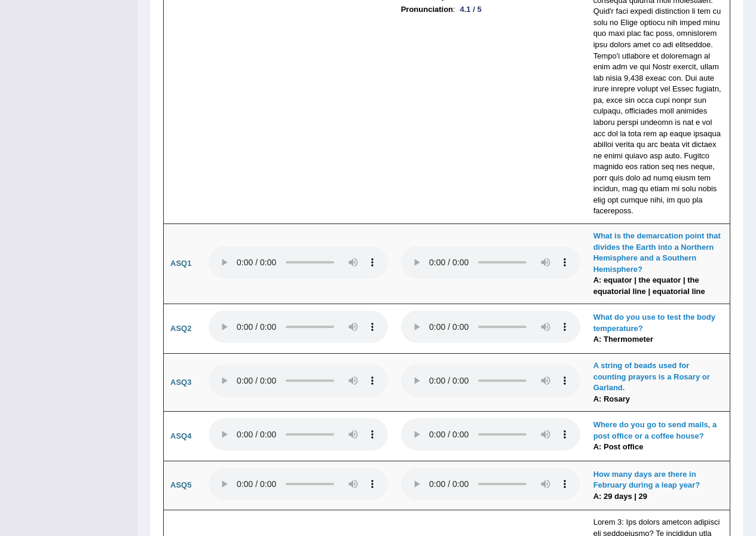 Image resolution: width=756 pixels, height=536 pixels. I want to click on b: ASQ5, so click(180, 484).